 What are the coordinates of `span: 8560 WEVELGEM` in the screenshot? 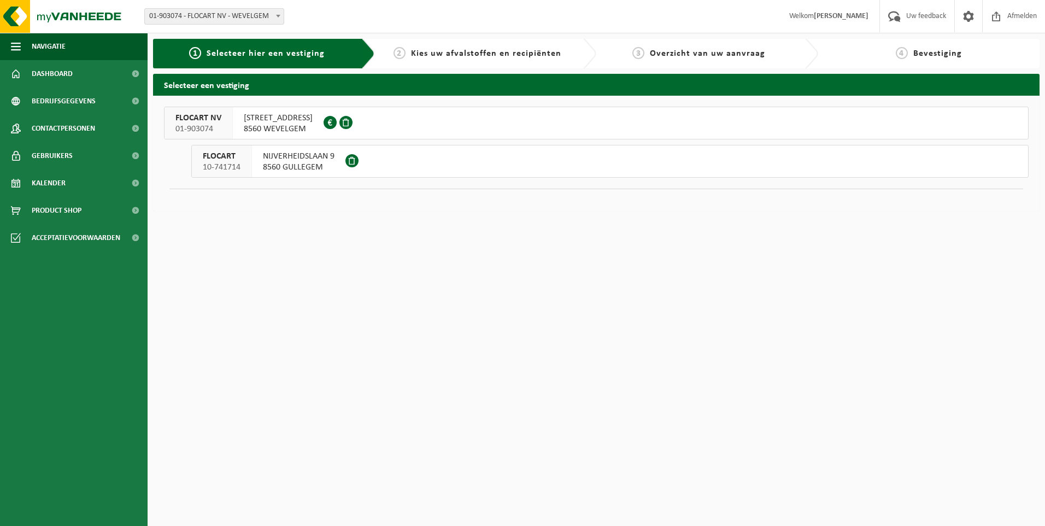 It's located at (278, 129).